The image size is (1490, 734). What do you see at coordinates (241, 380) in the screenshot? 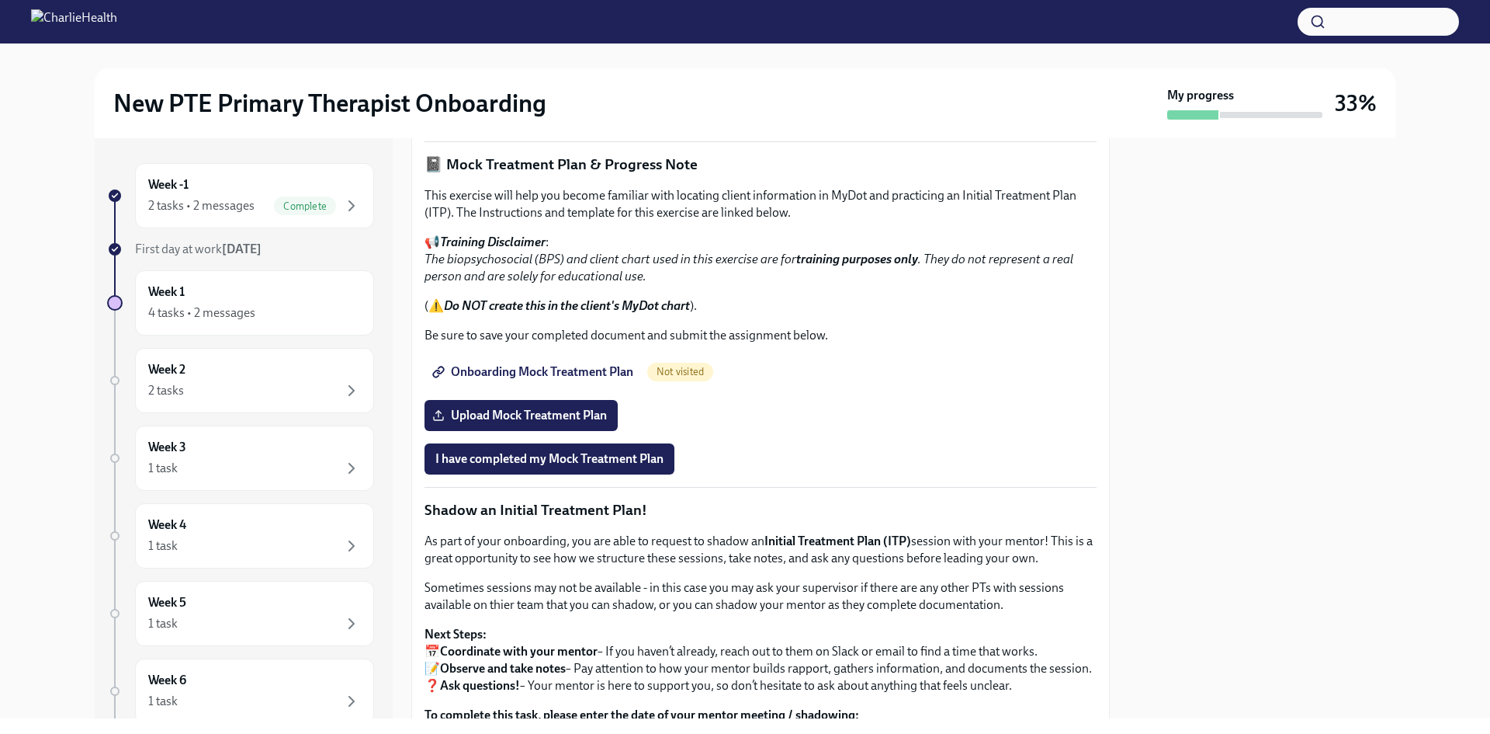
I see `a: Week 22 tasks` at bounding box center [241, 380].